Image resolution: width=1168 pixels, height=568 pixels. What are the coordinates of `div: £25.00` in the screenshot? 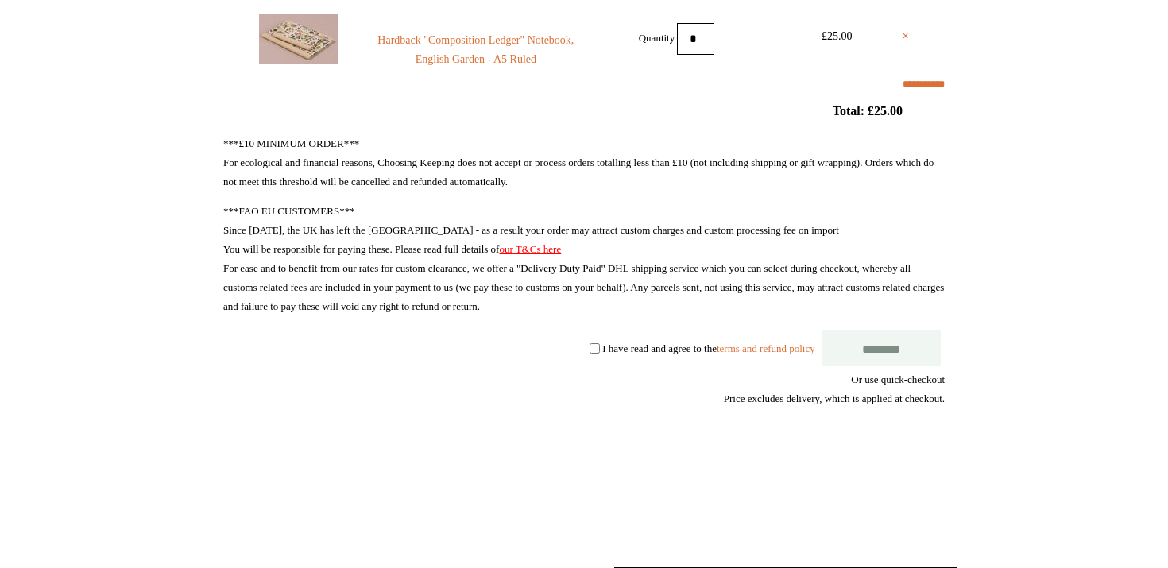 It's located at (837, 37).